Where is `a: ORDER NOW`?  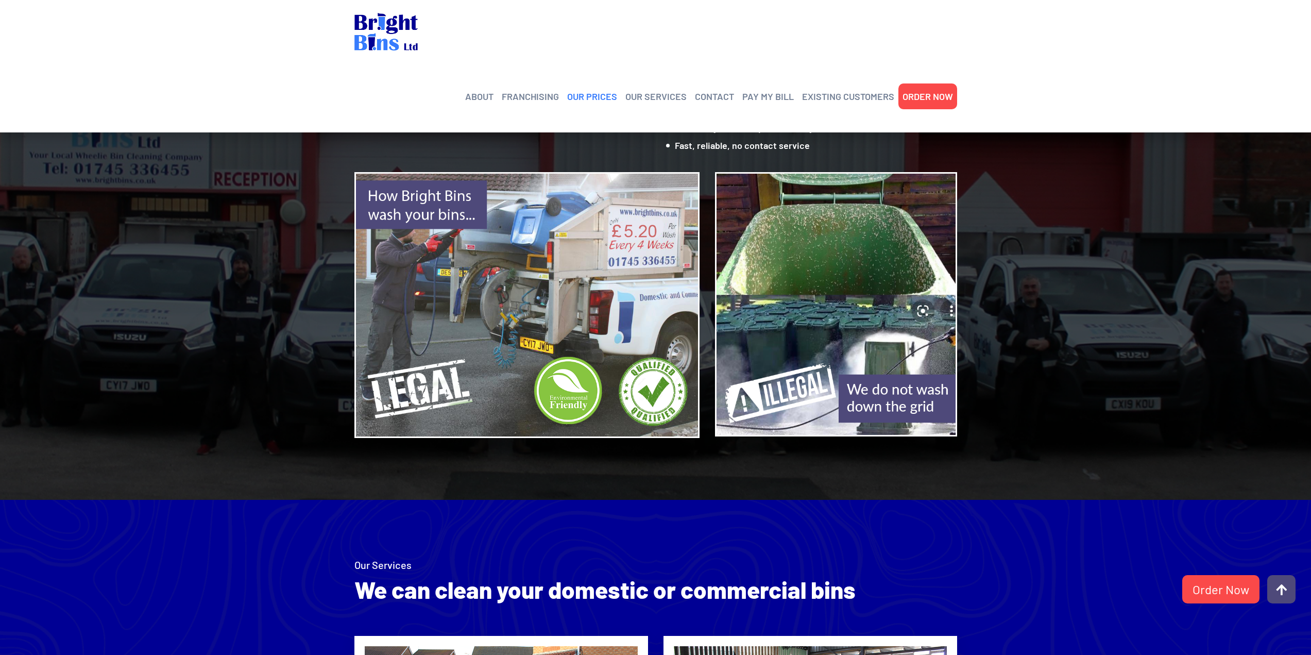
a: ORDER NOW is located at coordinates (928, 96).